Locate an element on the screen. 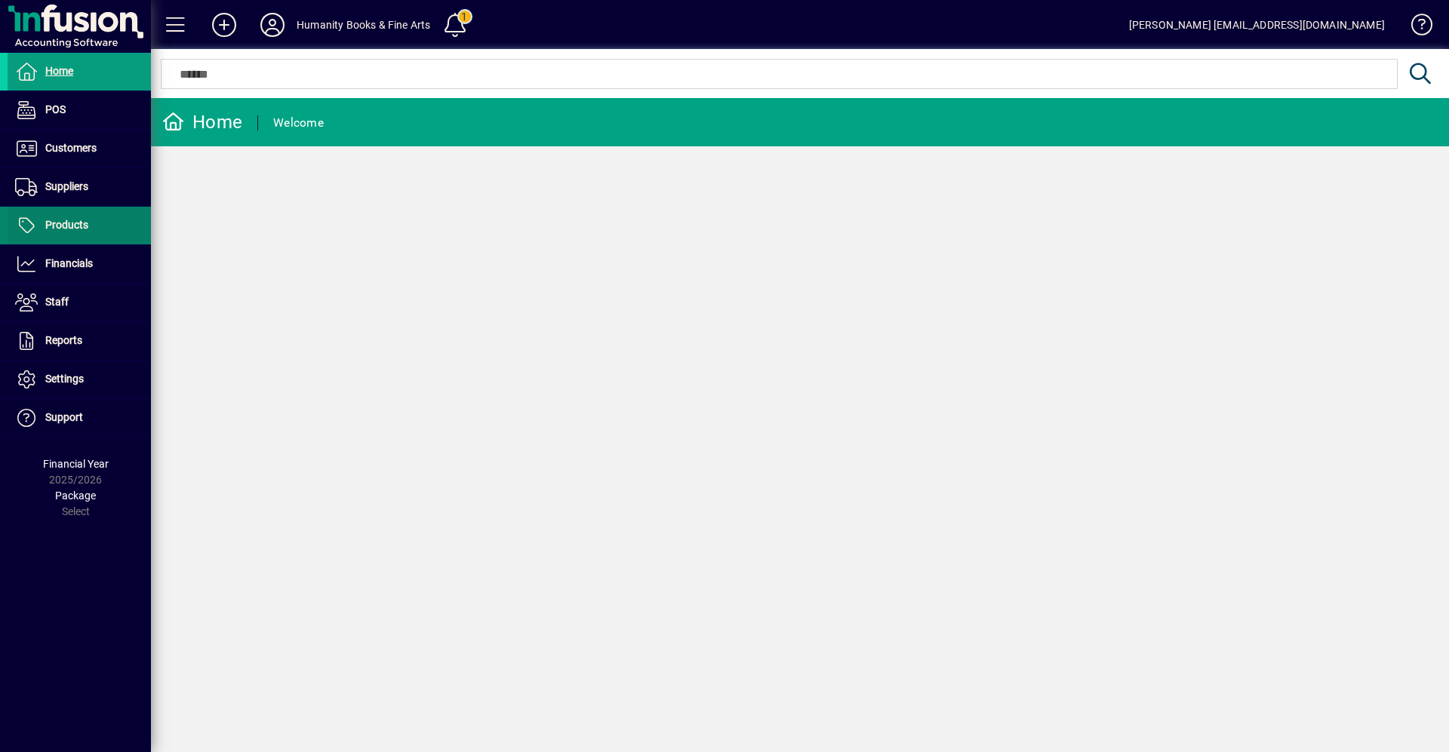 The image size is (1449, 752). button: Add is located at coordinates (224, 25).